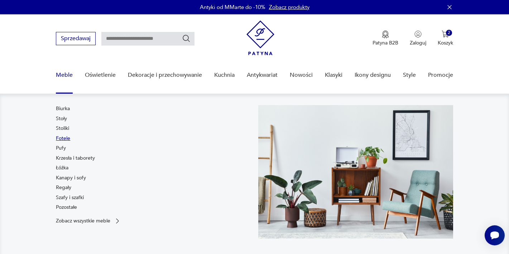  What do you see at coordinates (441, 75) in the screenshot?
I see `a: Promocje` at bounding box center [441, 75].